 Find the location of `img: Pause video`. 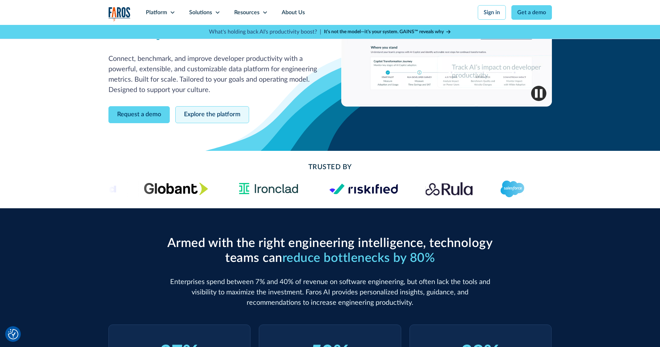

img: Pause video is located at coordinates (538, 93).